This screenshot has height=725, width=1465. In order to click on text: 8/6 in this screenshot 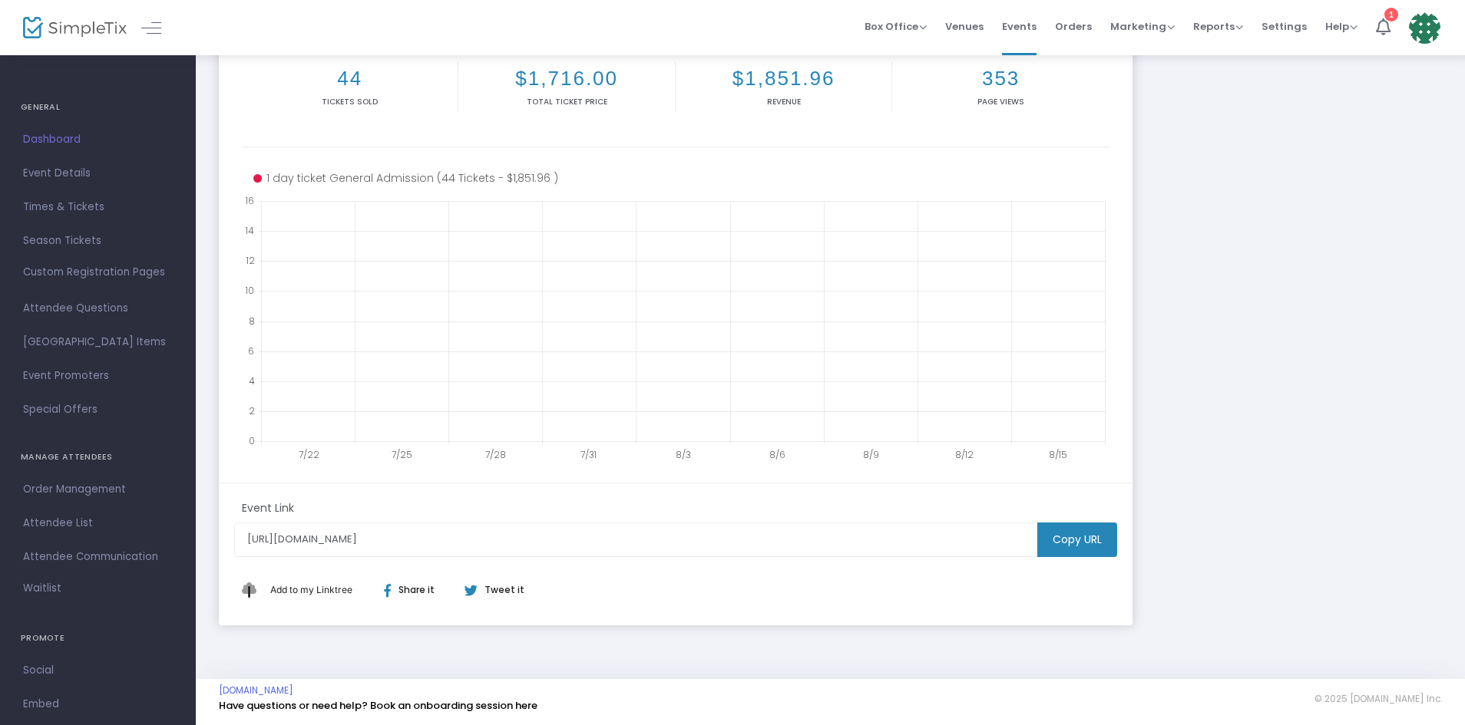, I will do `click(777, 454)`.